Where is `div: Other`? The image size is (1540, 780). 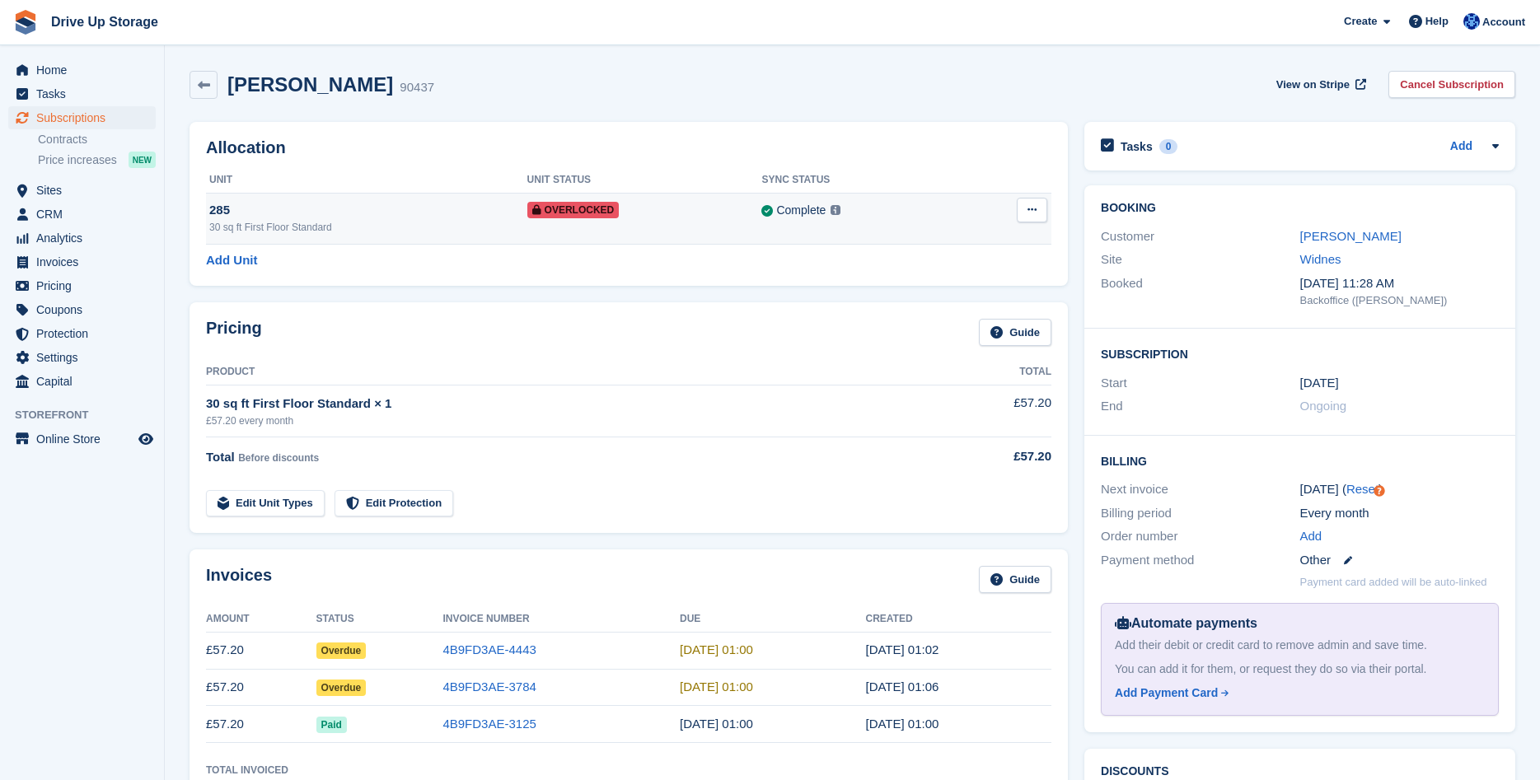 div: Other is located at coordinates (1399, 560).